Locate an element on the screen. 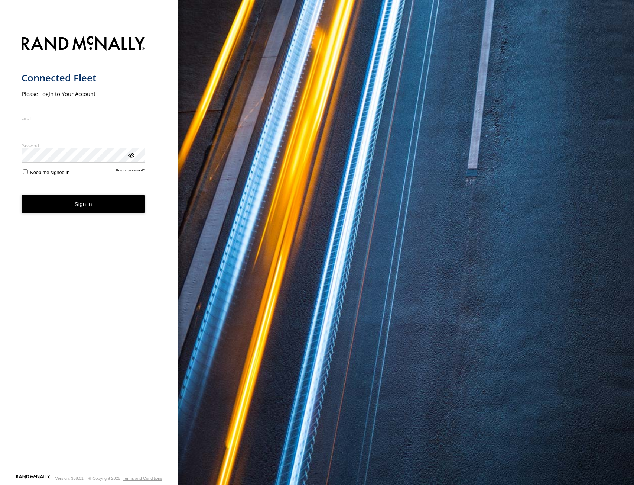 This screenshot has height=485, width=634. div: ViewPassword is located at coordinates (131, 155).